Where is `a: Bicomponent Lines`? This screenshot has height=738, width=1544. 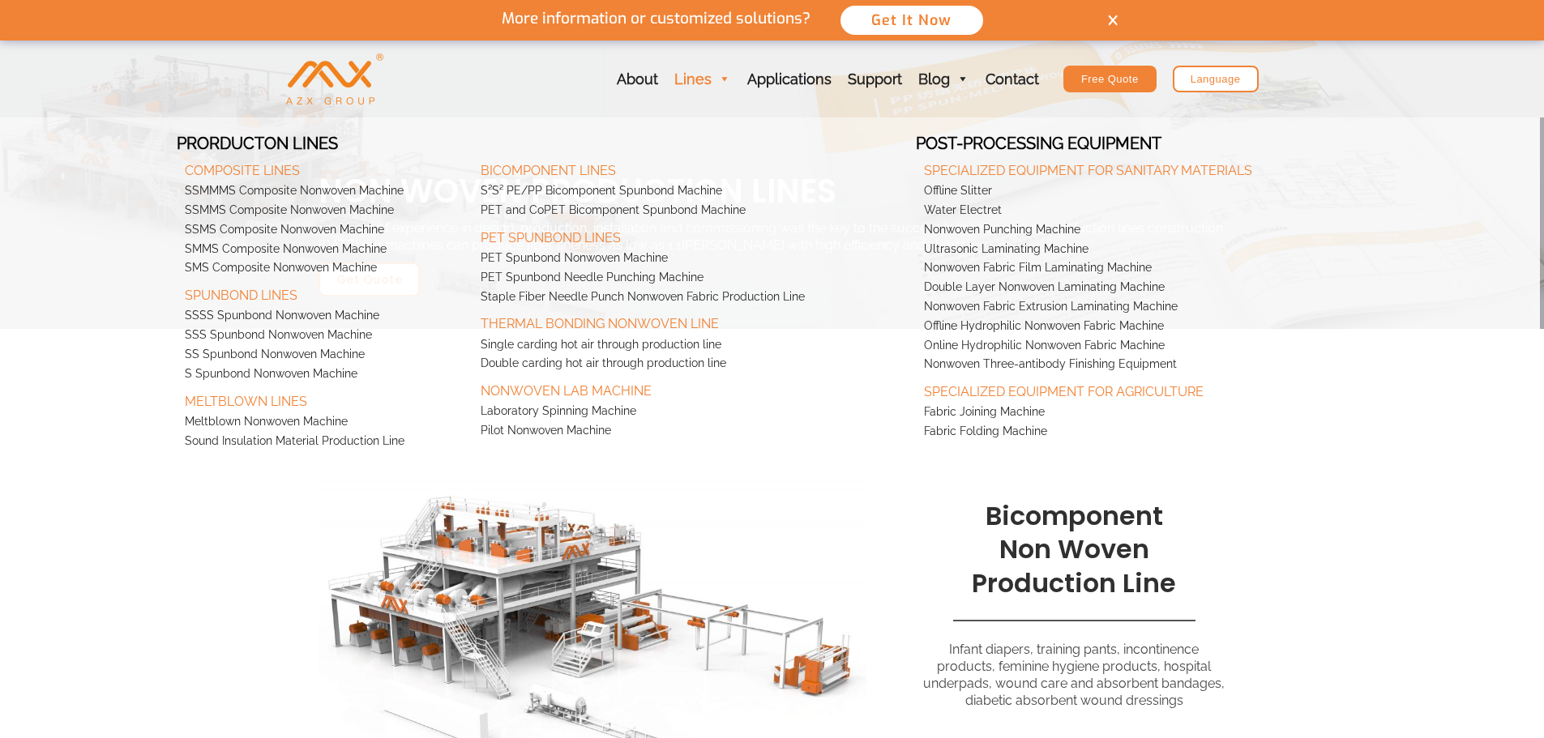
a: Bicomponent Lines is located at coordinates (695, 167).